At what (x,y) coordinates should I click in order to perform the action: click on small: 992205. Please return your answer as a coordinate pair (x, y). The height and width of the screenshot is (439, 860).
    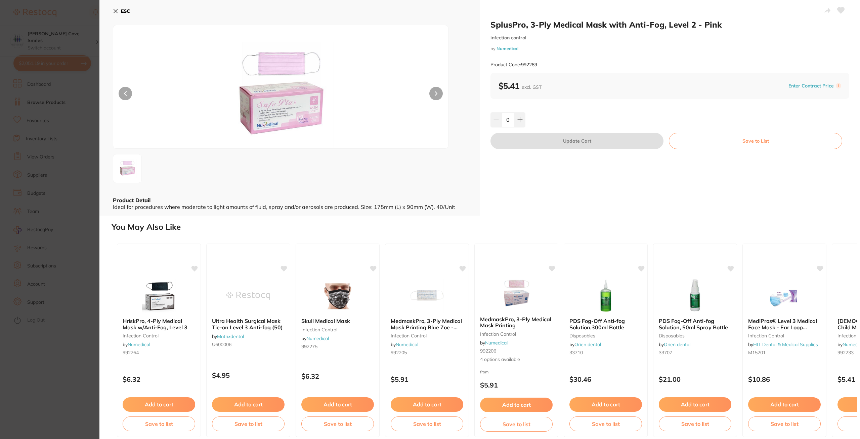
    Looking at the image, I should click on (427, 352).